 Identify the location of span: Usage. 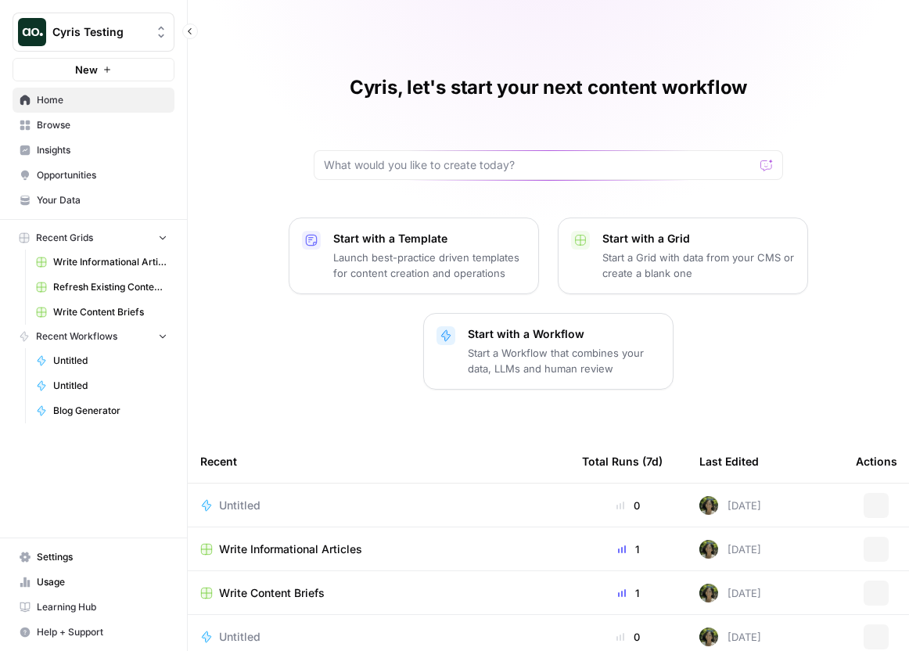
(102, 582).